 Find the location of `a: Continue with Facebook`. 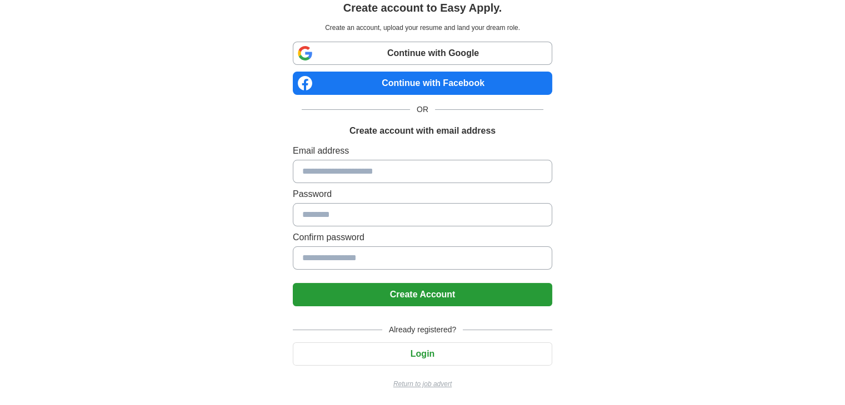

a: Continue with Facebook is located at coordinates (422, 83).